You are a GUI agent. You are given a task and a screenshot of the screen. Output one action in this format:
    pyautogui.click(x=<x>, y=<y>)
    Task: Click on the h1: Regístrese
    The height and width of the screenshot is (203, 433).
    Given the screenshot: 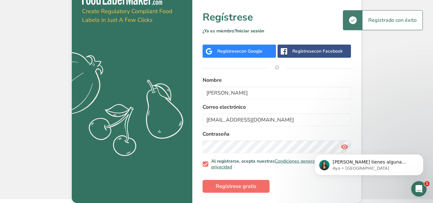 What is the action you would take?
    pyautogui.click(x=277, y=17)
    